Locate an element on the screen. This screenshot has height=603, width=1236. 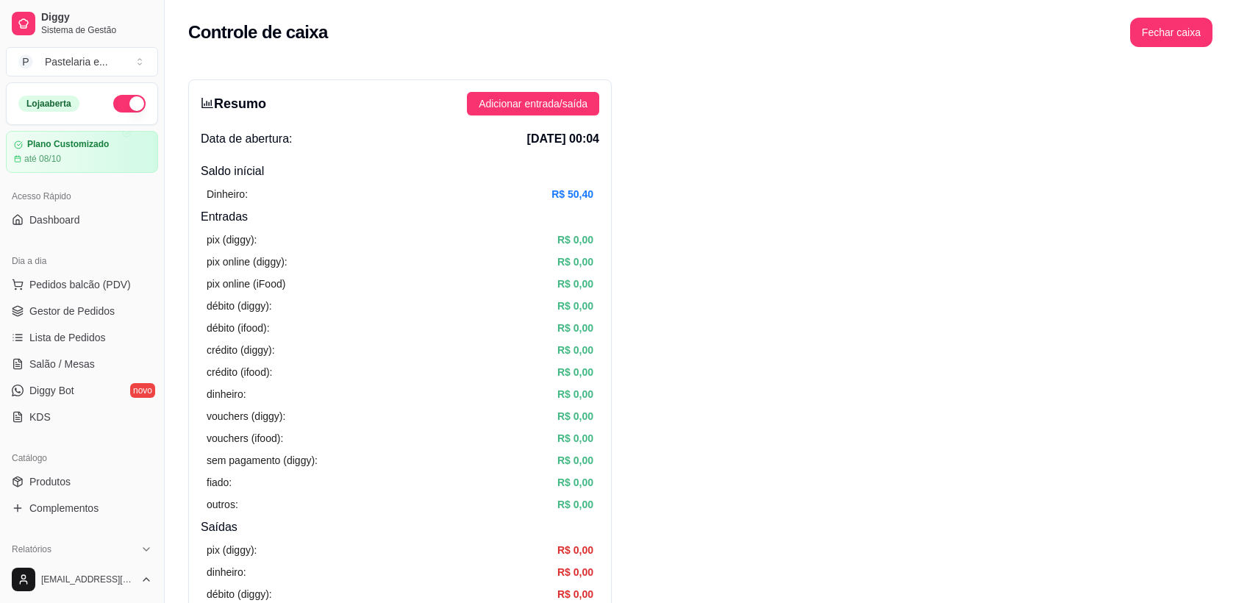
span: Sistema de Gestão is located at coordinates (96, 30).